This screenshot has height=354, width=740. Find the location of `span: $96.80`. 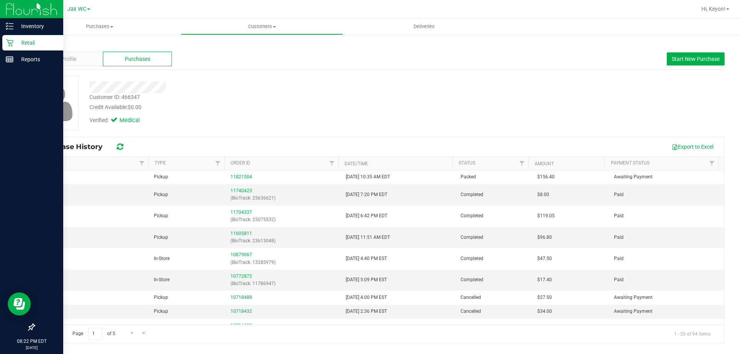

span: $96.80 is located at coordinates (545, 237).